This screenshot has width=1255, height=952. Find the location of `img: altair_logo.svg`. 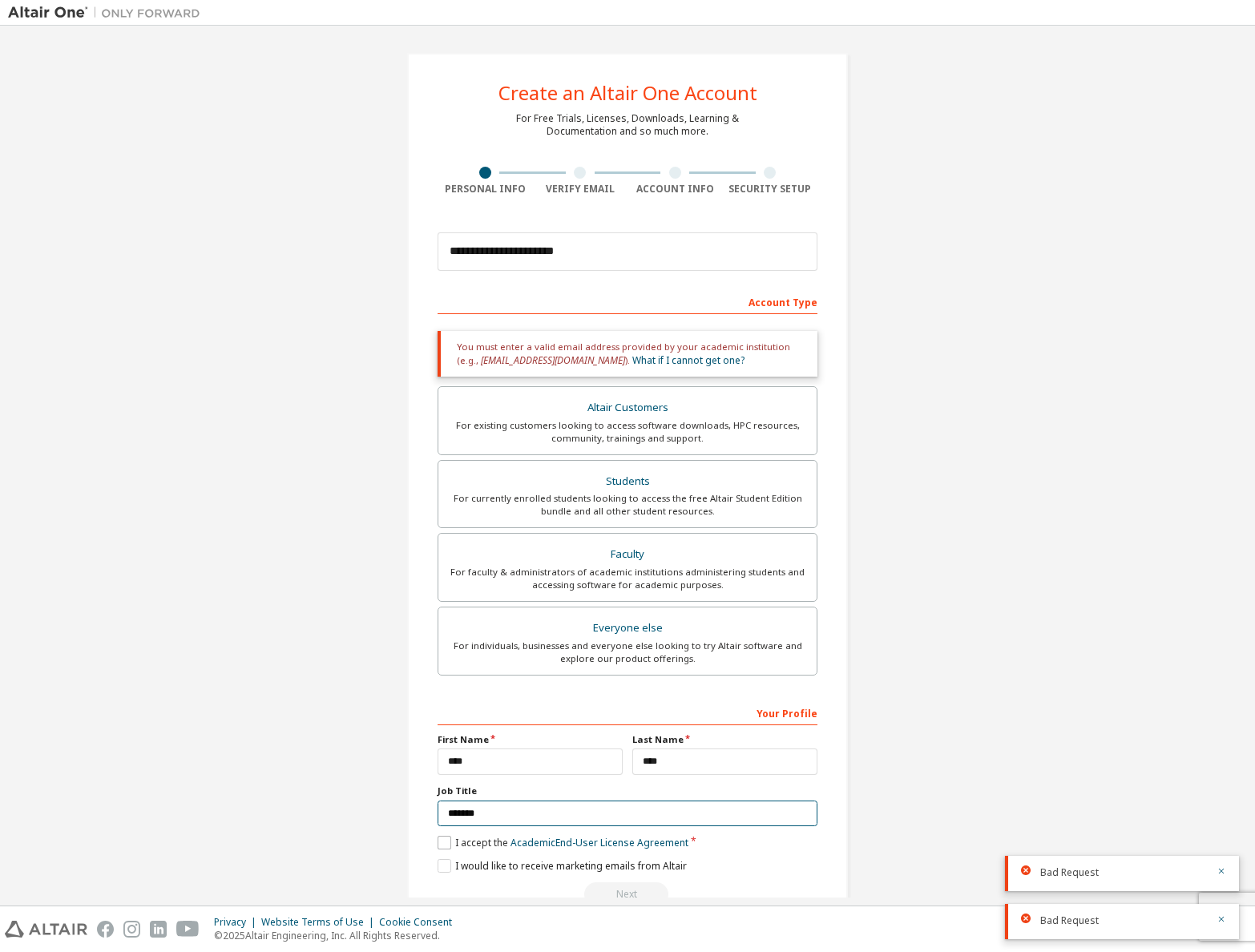

img: altair_logo.svg is located at coordinates (46, 928).